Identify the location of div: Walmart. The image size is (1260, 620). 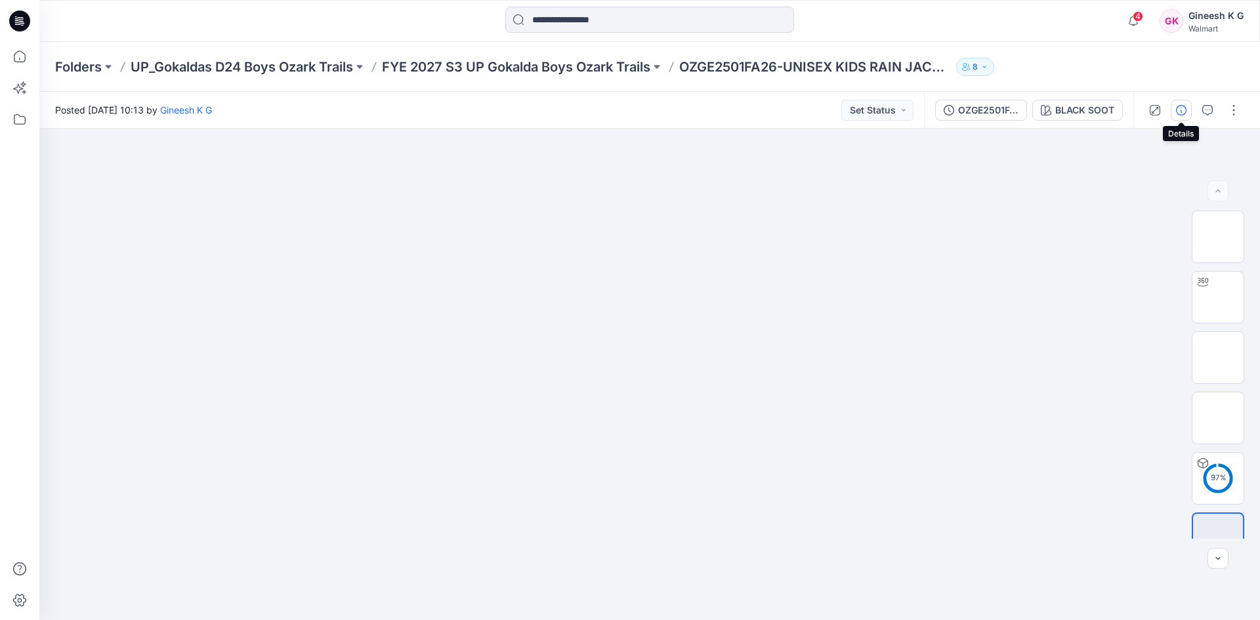
(1216, 28).